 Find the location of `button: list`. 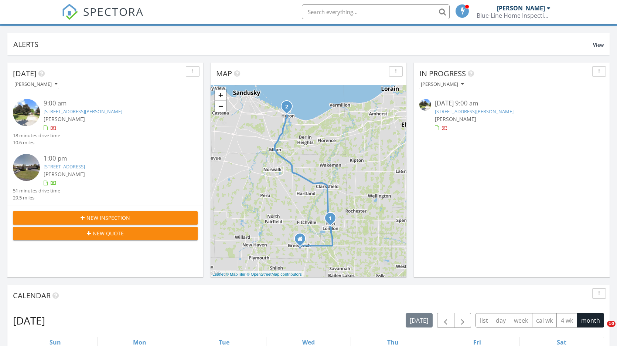

button: list is located at coordinates (484, 320).